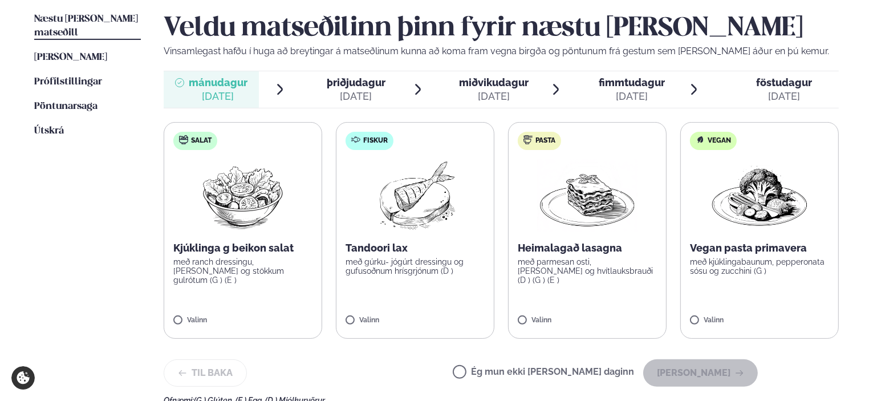  I want to click on span: fimmtudagur, so click(632, 82).